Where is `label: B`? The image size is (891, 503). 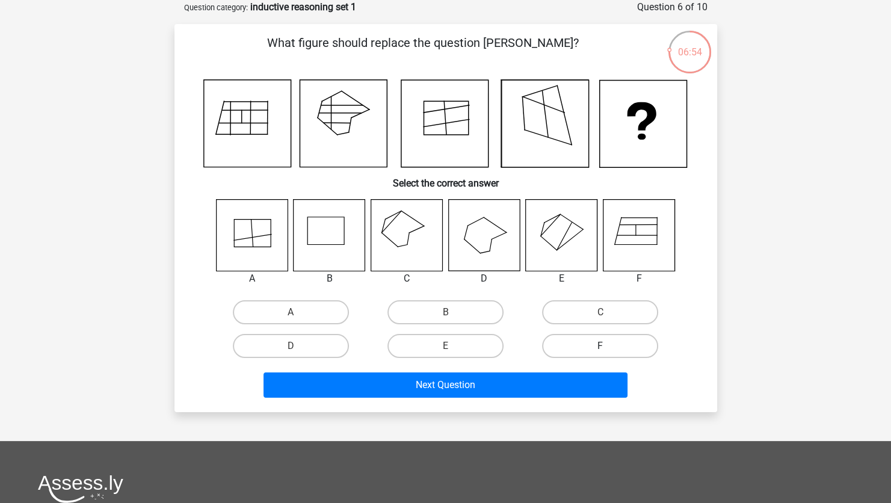
label: B is located at coordinates (445, 312).